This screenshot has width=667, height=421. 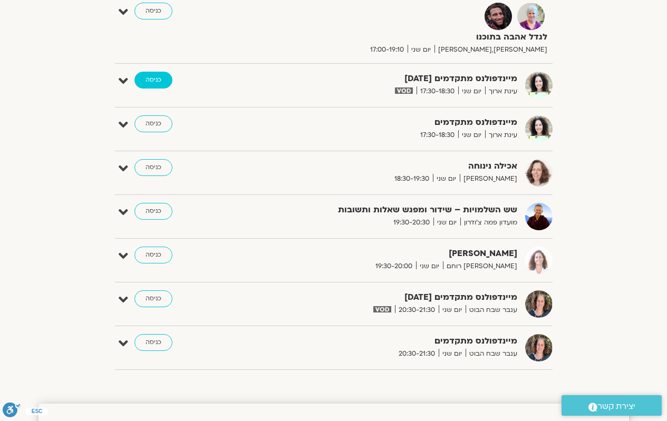 I want to click on span: יצירת קשר, so click(x=616, y=407).